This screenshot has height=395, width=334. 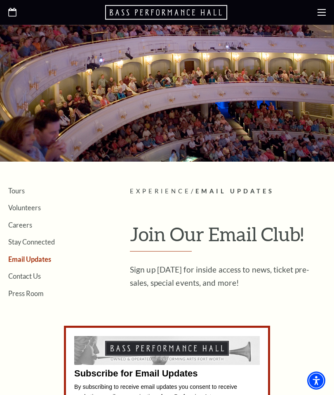 What do you see at coordinates (31, 242) in the screenshot?
I see `a: Stay Connected` at bounding box center [31, 242].